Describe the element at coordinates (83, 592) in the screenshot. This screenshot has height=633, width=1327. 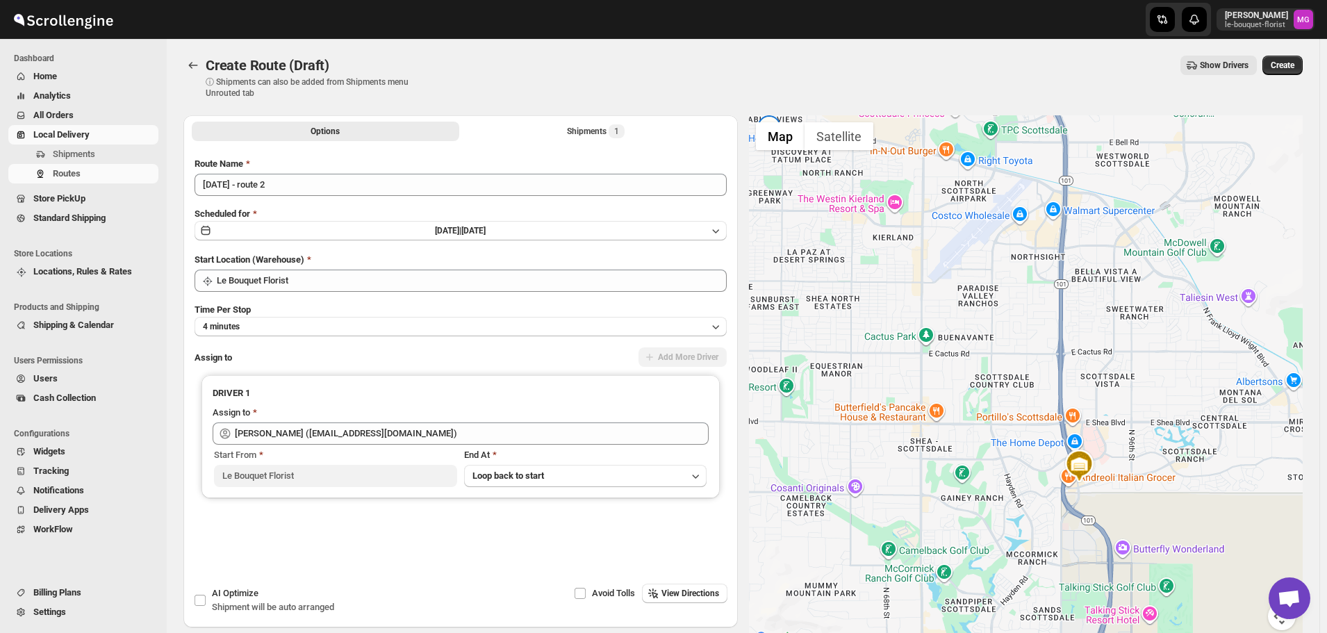
I see `button: Billing Plans` at that location.